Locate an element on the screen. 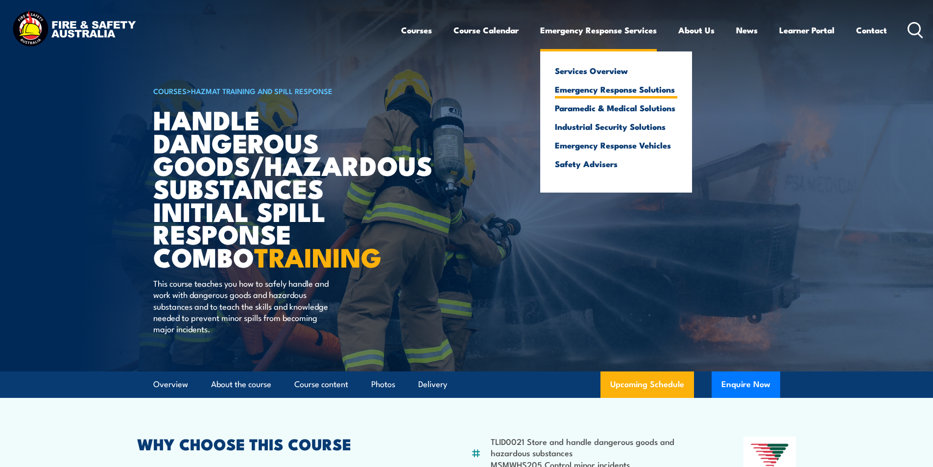 The width and height of the screenshot is (933, 467). p: This course teaches you how to safely handle and work with dangerous goods and hazardous substanc... is located at coordinates (242, 305).